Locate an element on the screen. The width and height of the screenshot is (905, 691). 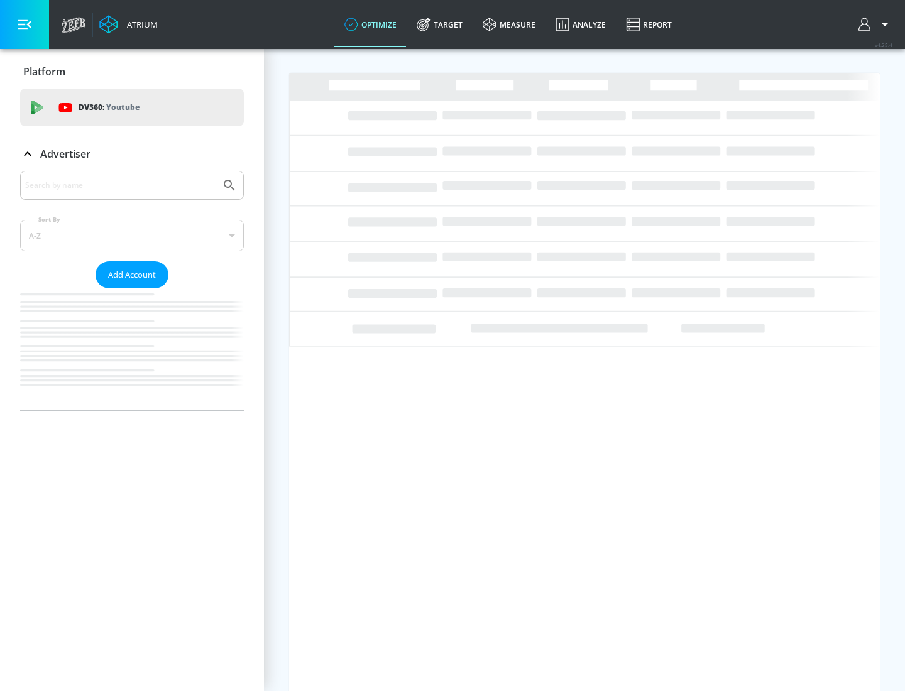
span: Add Account is located at coordinates (132, 275).